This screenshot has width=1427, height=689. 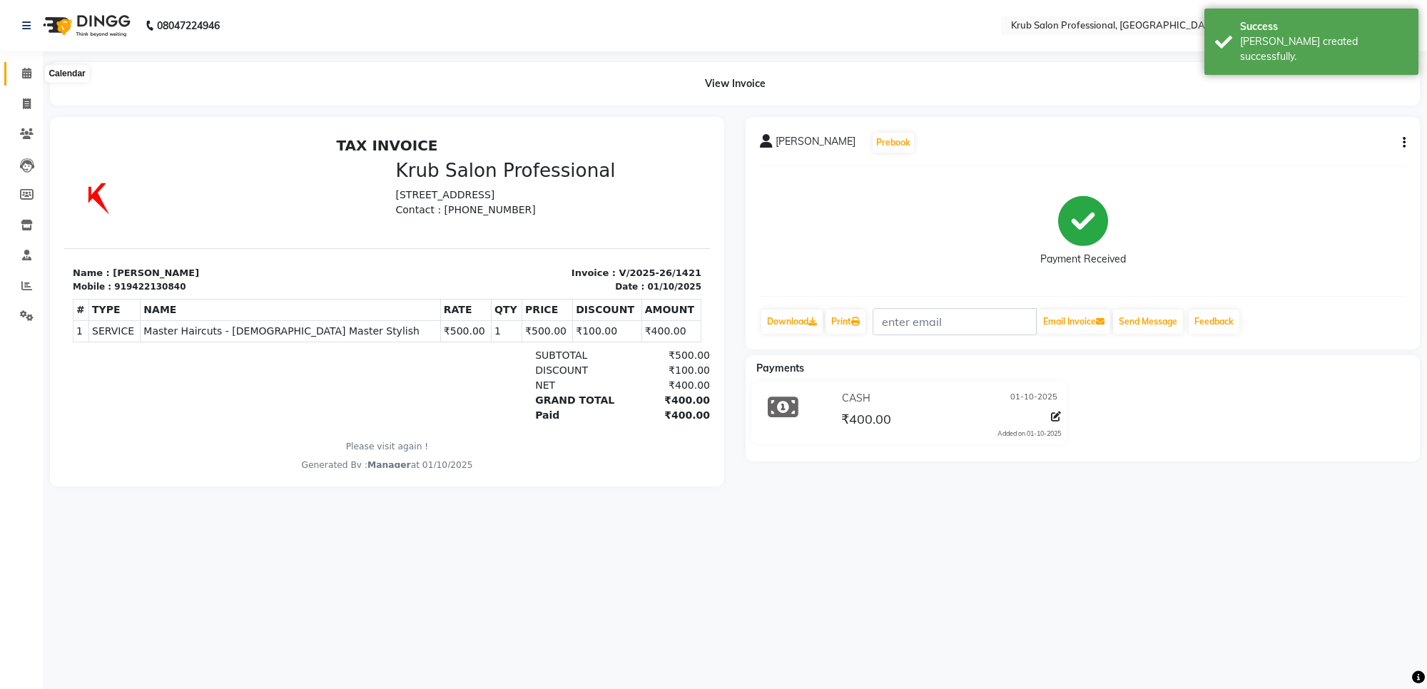 I want to click on div: Bill created successfully., so click(x=1323, y=49).